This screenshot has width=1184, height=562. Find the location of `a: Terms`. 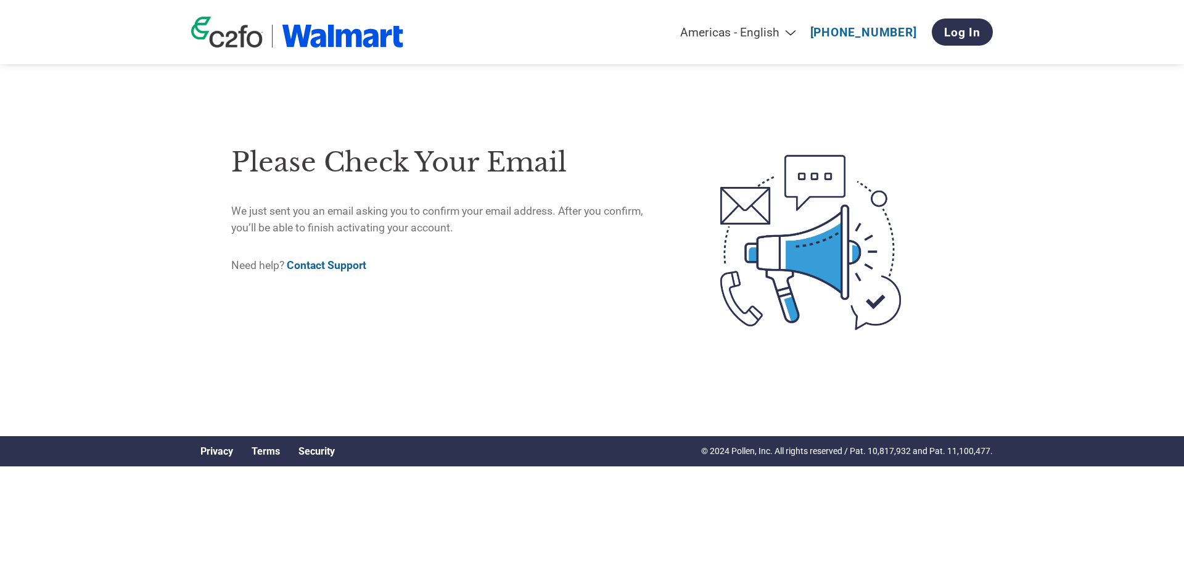

a: Terms is located at coordinates (266, 451).